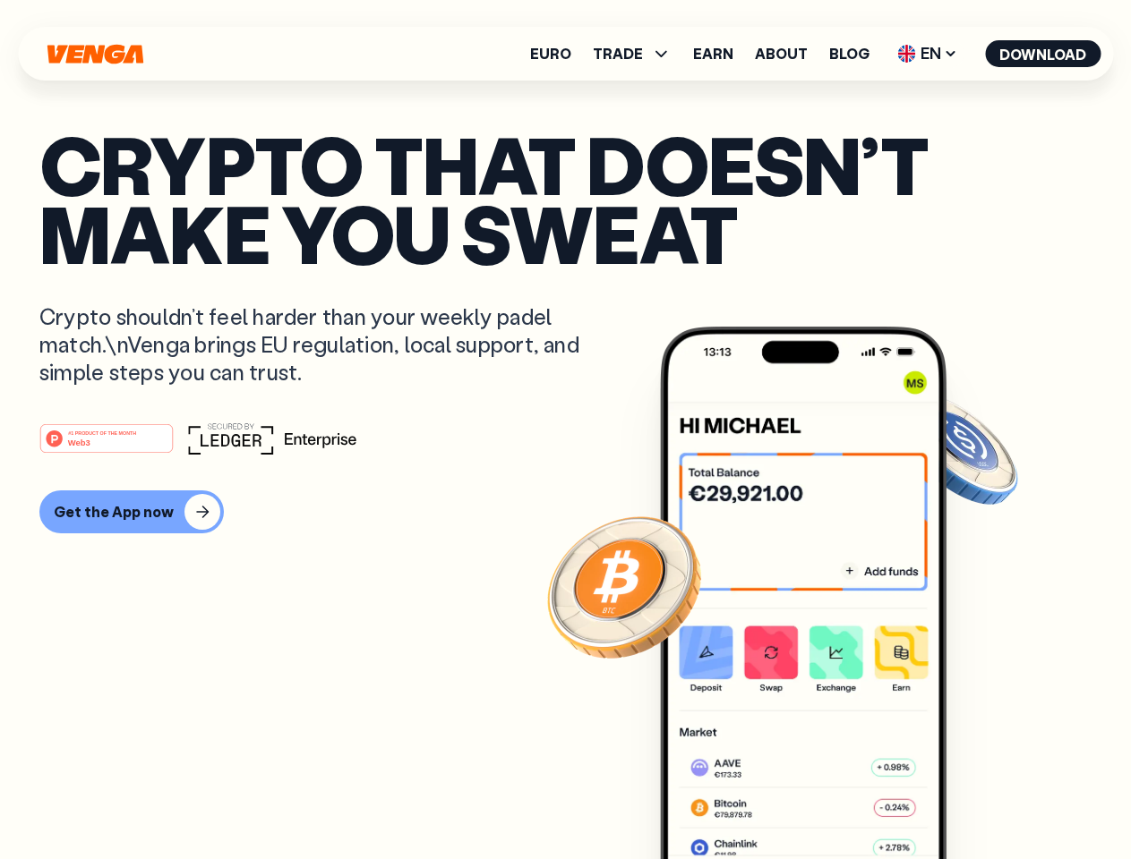  Describe the element at coordinates (322, 345) in the screenshot. I see `p: Crypto shouldn’t feel harder than your weekly padel match.\nVenga brings EU regulation, local sup...` at that location.